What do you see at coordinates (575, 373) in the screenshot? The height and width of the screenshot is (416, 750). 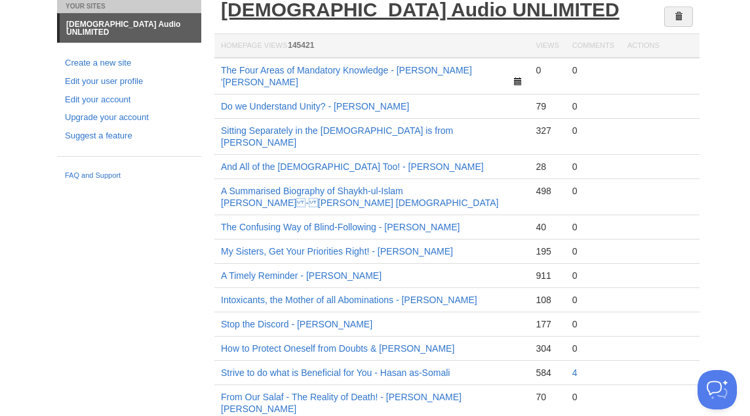 I see `a: 4` at bounding box center [575, 373].